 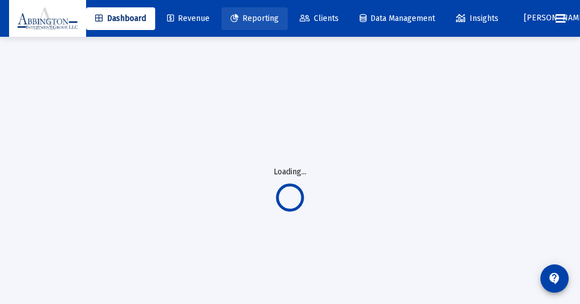 I want to click on a: Insights, so click(x=477, y=19).